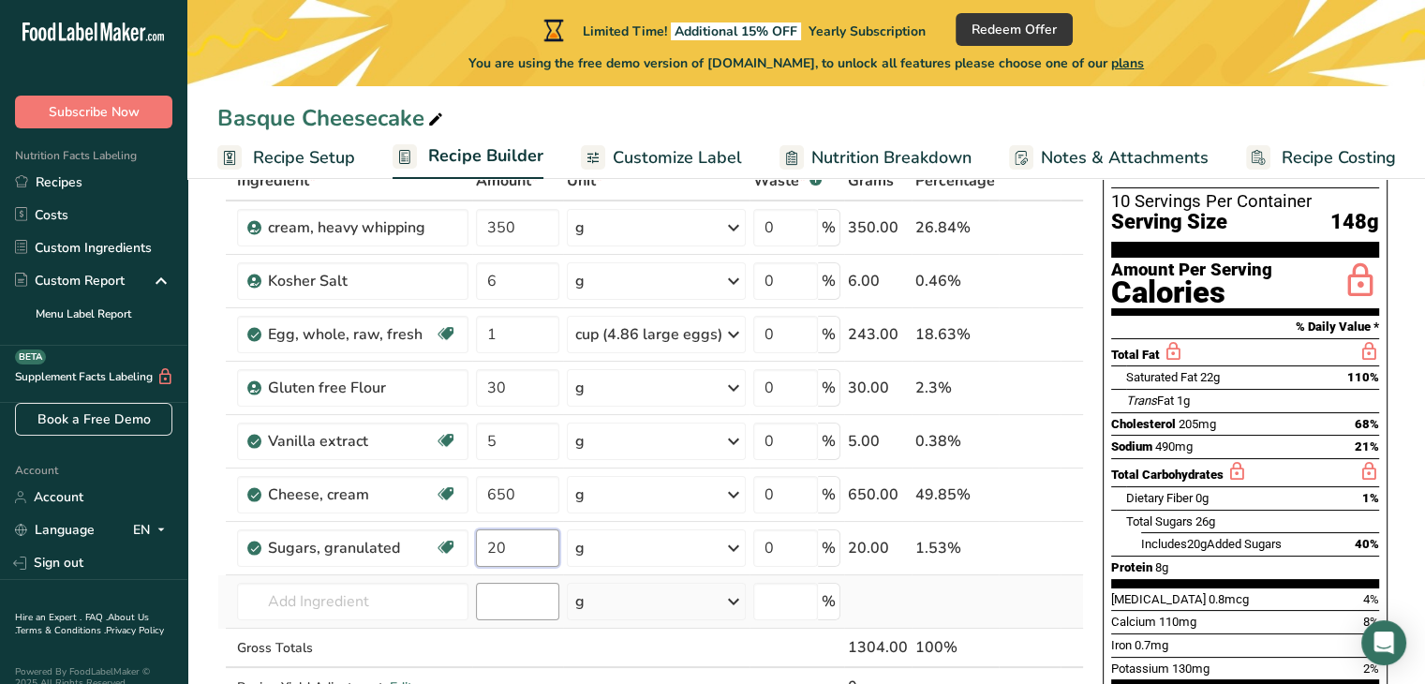 The height and width of the screenshot is (684, 1425). I want to click on a: Terms & Conditions ., so click(61, 630).